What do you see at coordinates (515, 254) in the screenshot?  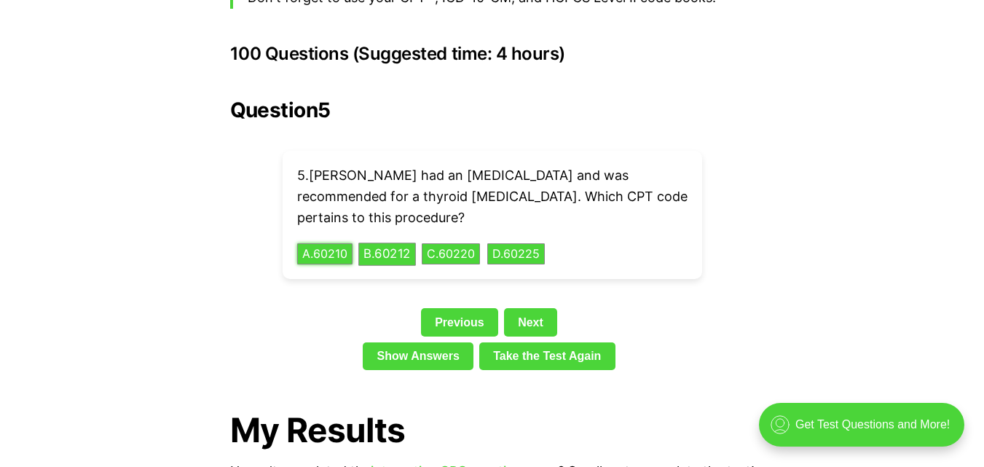 I see `button: D.60225` at bounding box center [515, 254].